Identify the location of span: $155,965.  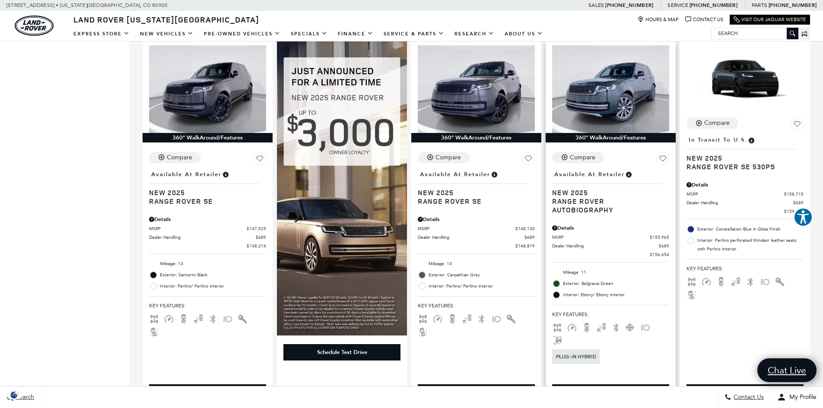
(659, 237).